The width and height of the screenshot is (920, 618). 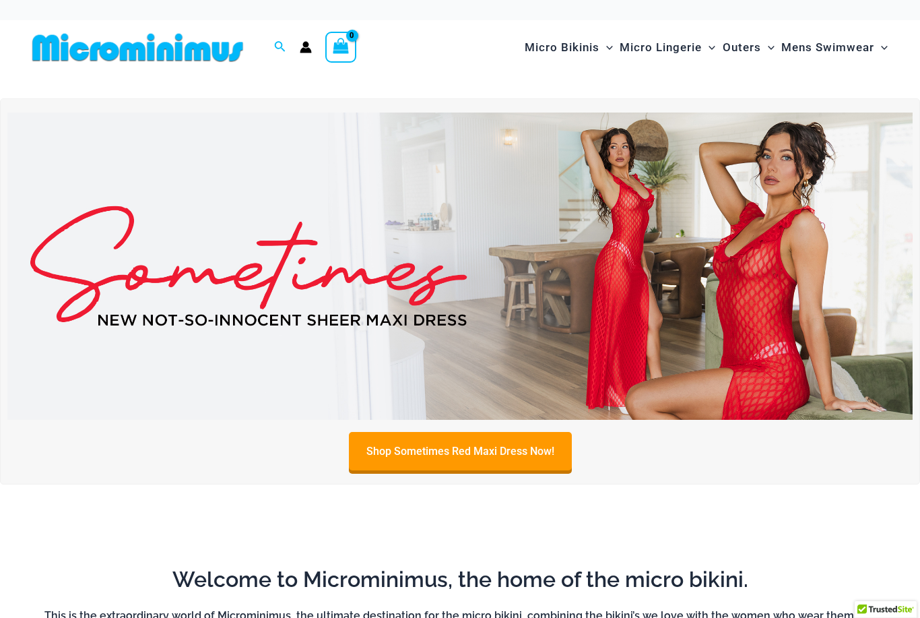 What do you see at coordinates (460, 579) in the screenshot?
I see `h2: Welcome to Microminimus, the home of the micro bikini.` at bounding box center [460, 579].